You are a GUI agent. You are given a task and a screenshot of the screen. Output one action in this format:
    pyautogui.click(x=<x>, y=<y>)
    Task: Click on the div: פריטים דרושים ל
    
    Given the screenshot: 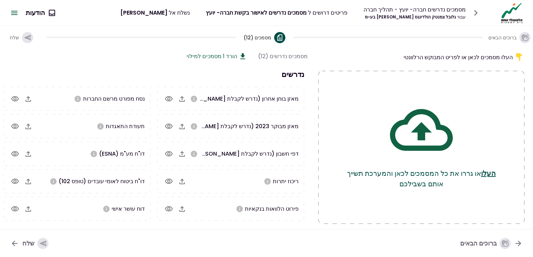 What is the action you would take?
    pyautogui.click(x=276, y=13)
    